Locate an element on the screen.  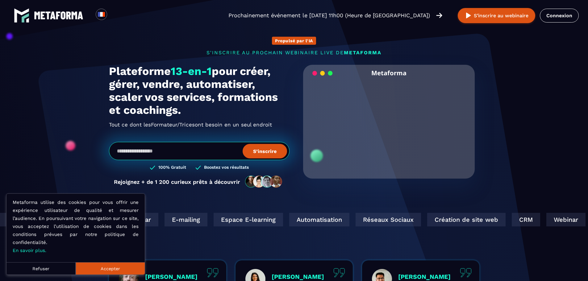
p: s'inscrire au prochain webinaire live de is located at coordinates (294, 52).